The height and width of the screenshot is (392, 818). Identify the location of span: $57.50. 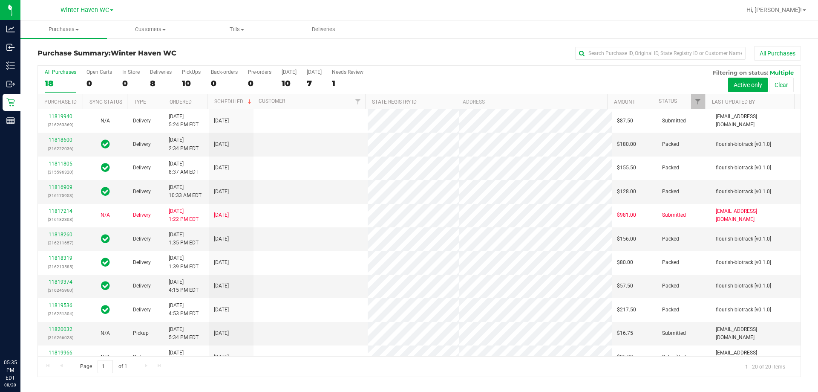
(625, 286).